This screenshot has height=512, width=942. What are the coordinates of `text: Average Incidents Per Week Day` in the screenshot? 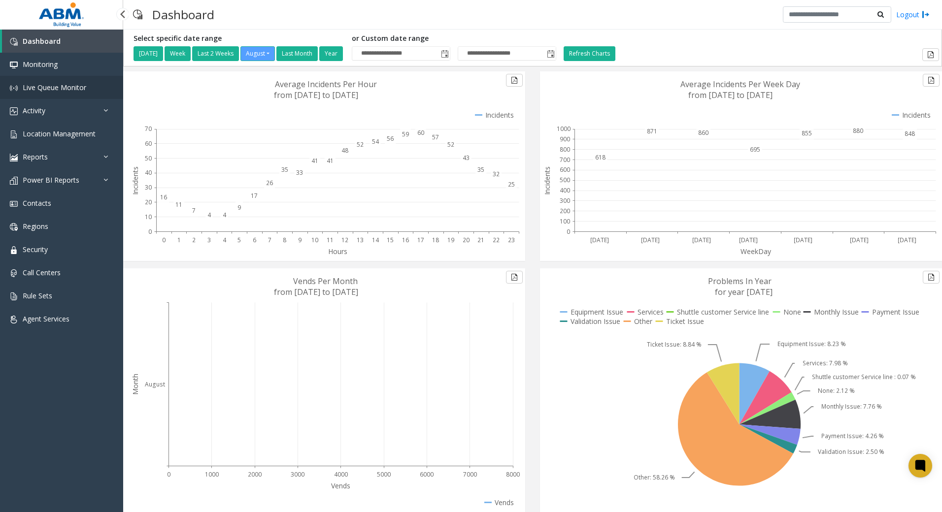 It's located at (740, 84).